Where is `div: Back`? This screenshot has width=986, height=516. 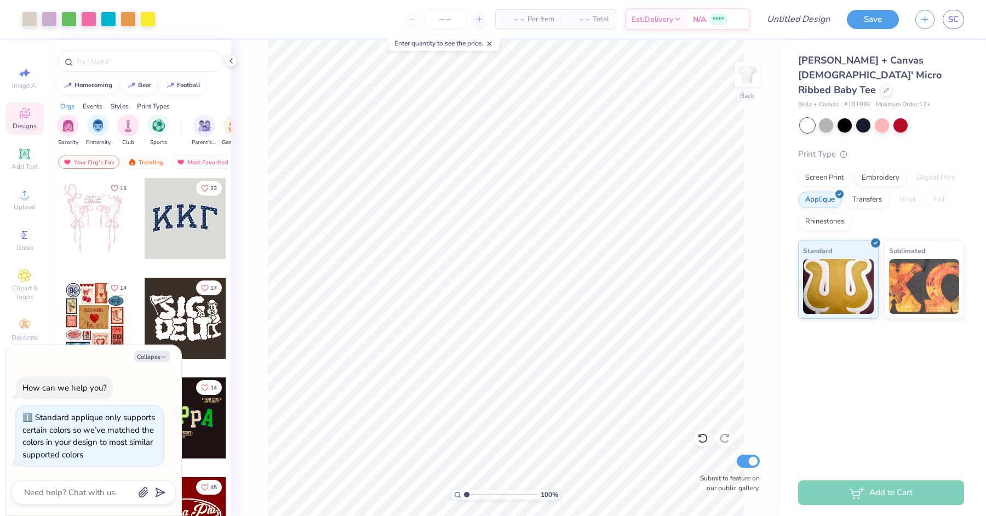
div: Back is located at coordinates (748, 96).